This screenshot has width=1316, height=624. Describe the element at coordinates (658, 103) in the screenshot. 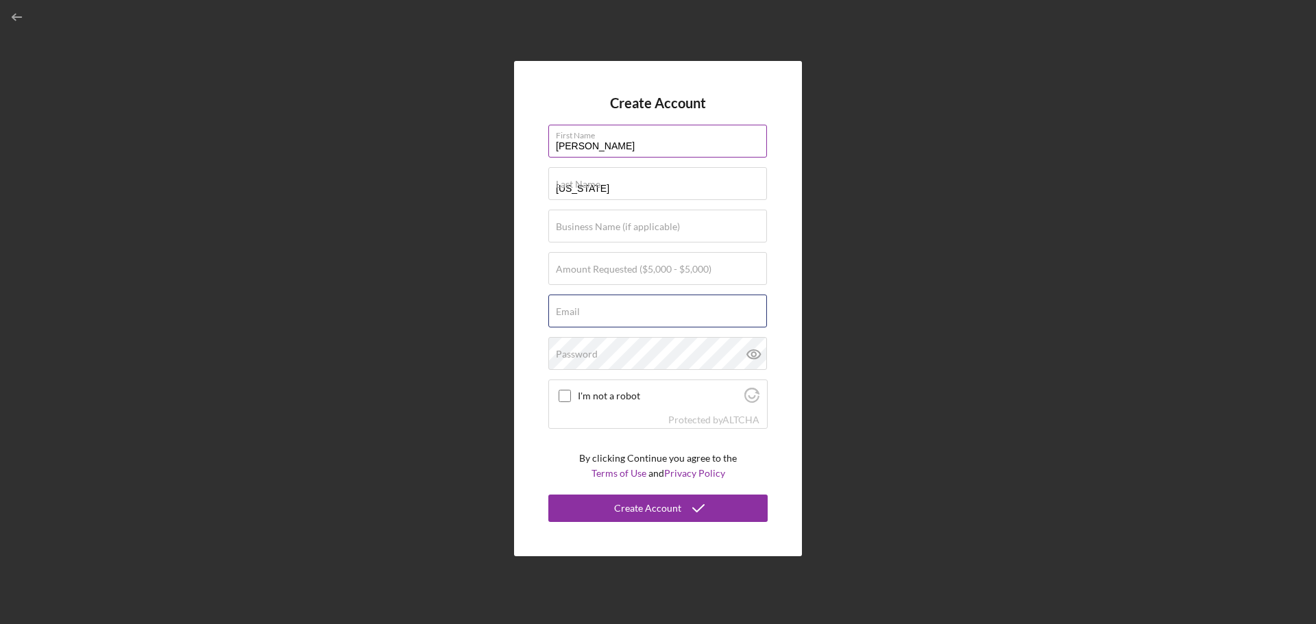

I see `h4: Create Account` at that location.